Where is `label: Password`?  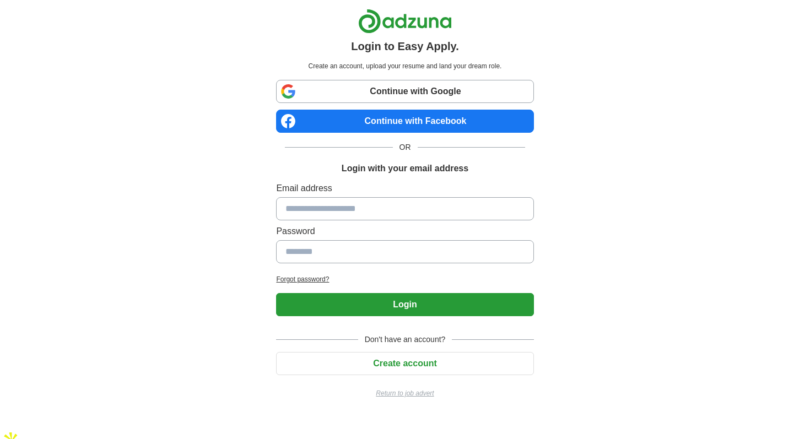 label: Password is located at coordinates (405, 232).